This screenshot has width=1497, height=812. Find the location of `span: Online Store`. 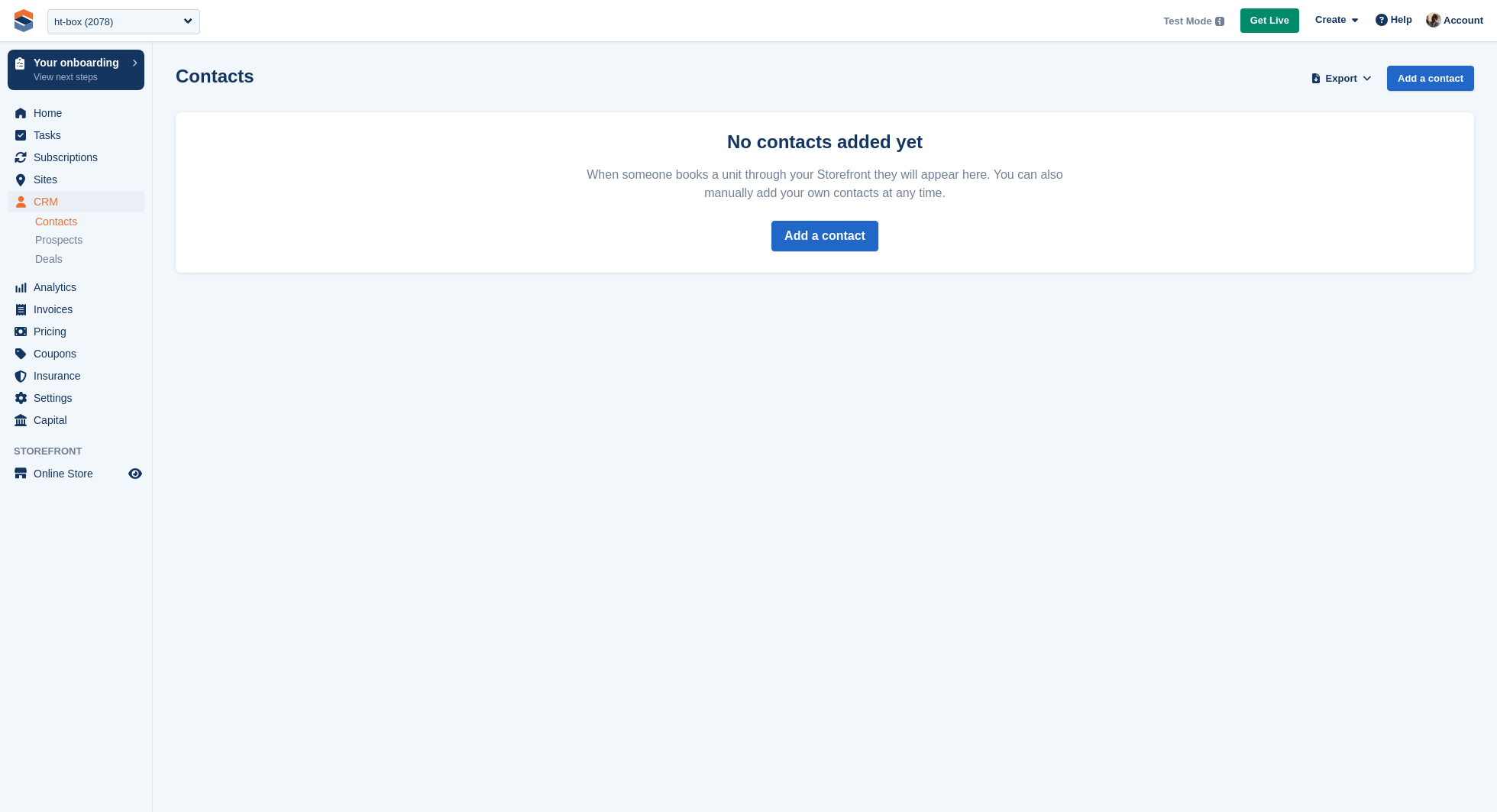

span: Online Store is located at coordinates (79, 473).